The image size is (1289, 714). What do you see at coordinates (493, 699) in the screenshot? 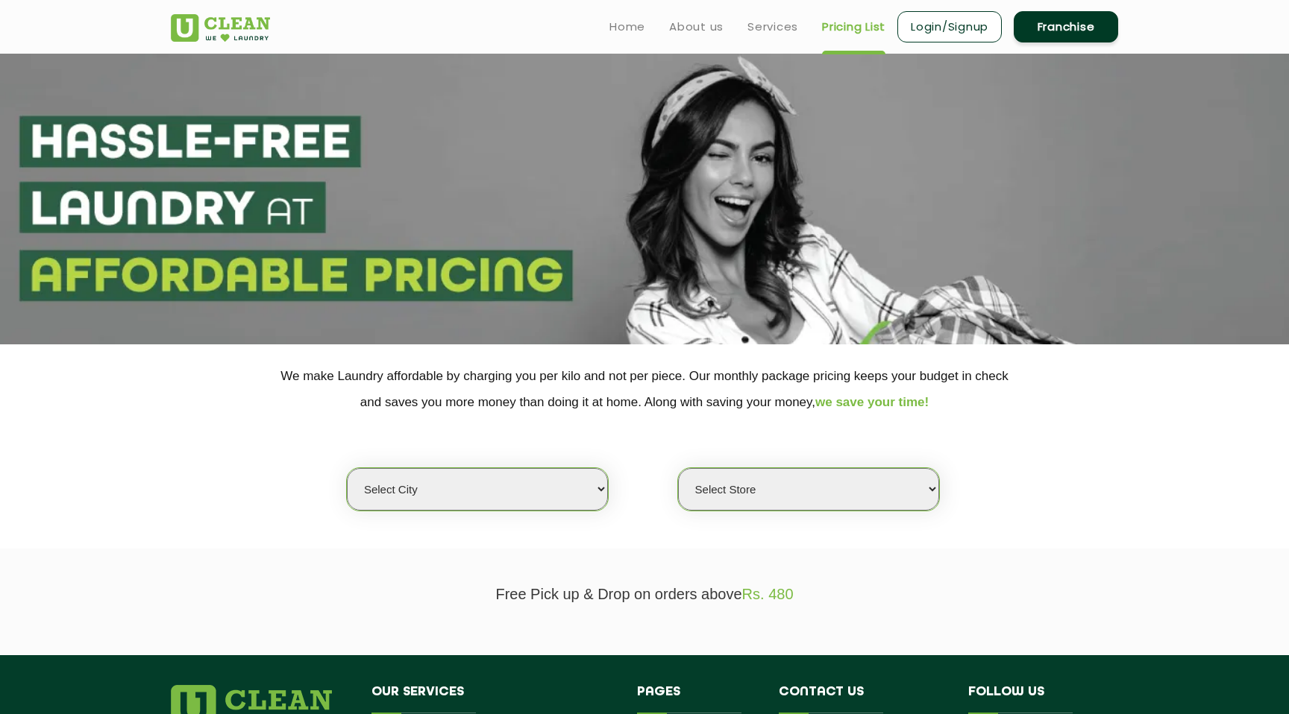
I see `h4: Our Services` at bounding box center [493, 699].